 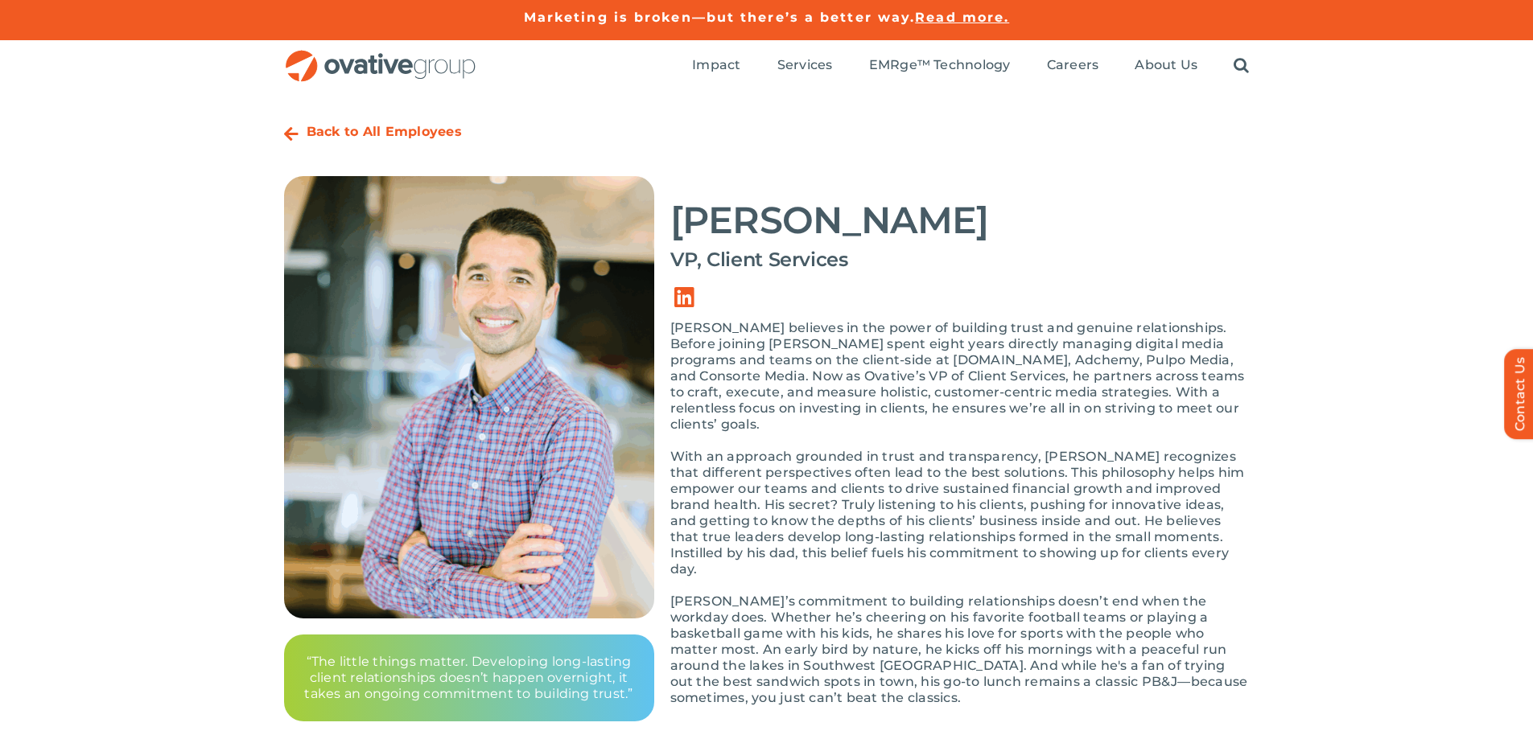 What do you see at coordinates (384, 131) in the screenshot?
I see `strong: Back to All Employees` at bounding box center [384, 131].